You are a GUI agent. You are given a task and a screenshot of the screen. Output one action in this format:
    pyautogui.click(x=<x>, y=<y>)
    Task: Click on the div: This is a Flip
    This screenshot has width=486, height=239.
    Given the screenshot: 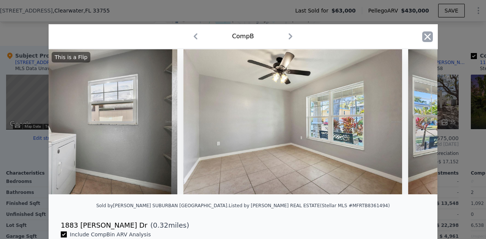 What is the action you would take?
    pyautogui.click(x=71, y=57)
    